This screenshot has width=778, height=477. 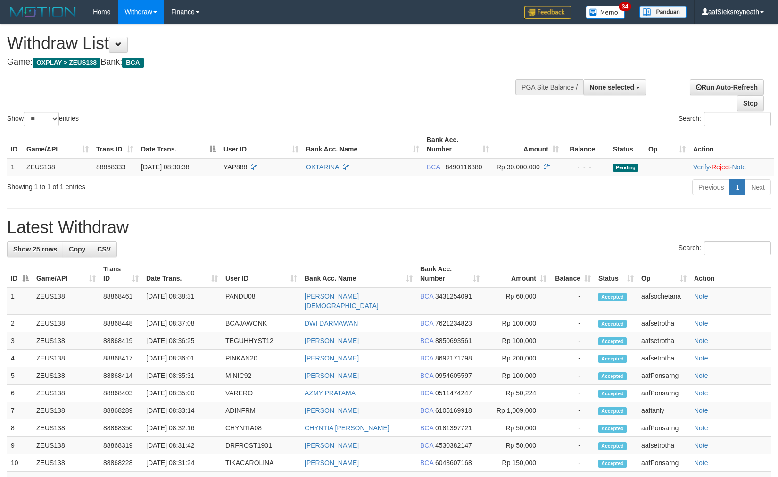 I want to click on a: Next, so click(x=758, y=187).